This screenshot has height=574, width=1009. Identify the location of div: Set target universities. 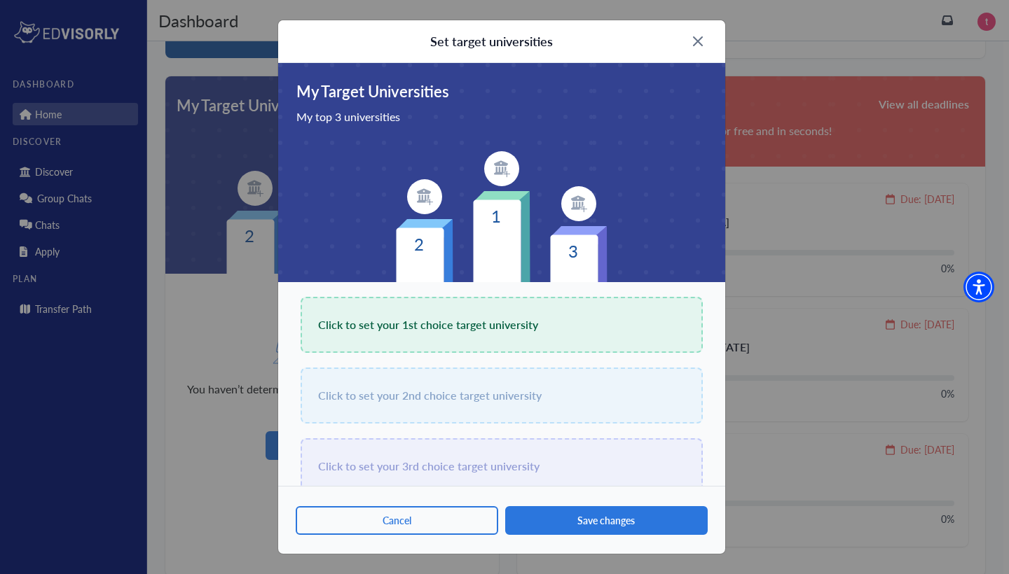
(491, 41).